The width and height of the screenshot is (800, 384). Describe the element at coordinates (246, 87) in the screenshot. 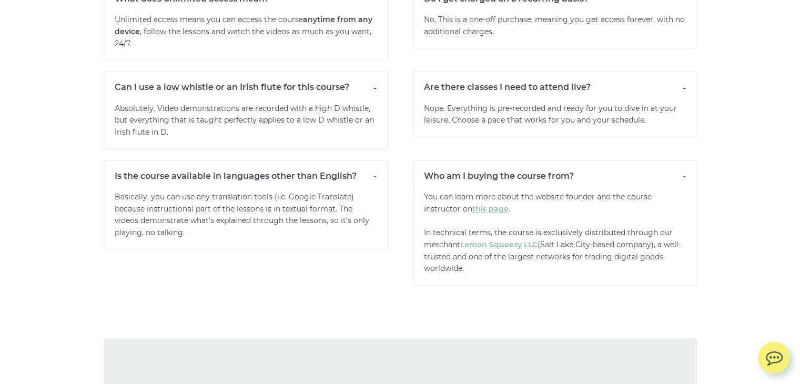

I see `h6: Can I use a low whistle or an Irish flute for this course?` at that location.